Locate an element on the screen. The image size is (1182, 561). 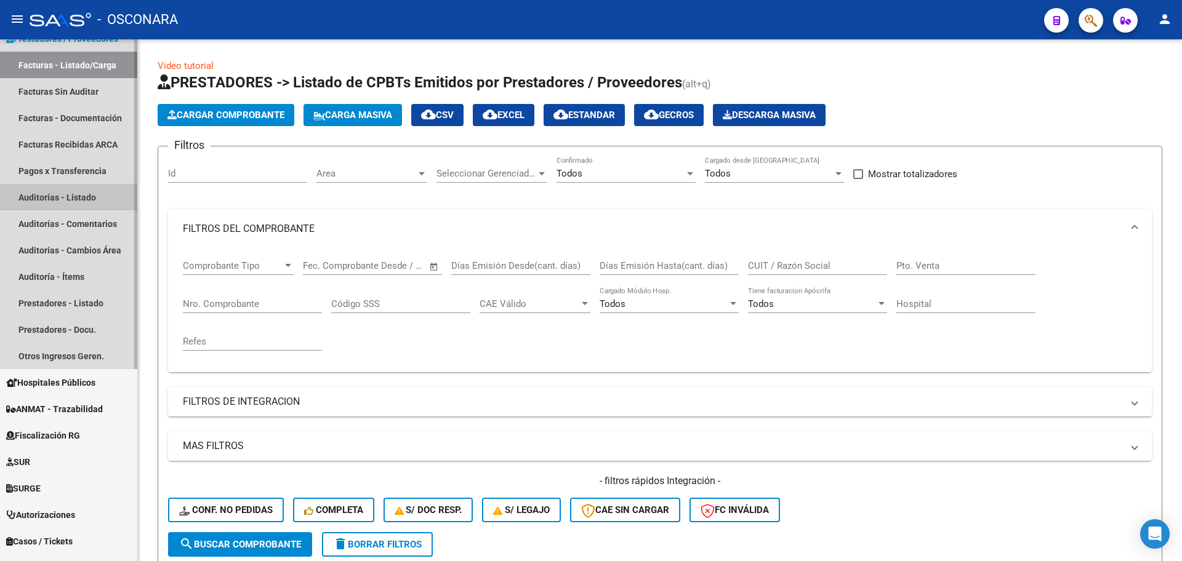
span: FC Inválida is located at coordinates (734, 510).